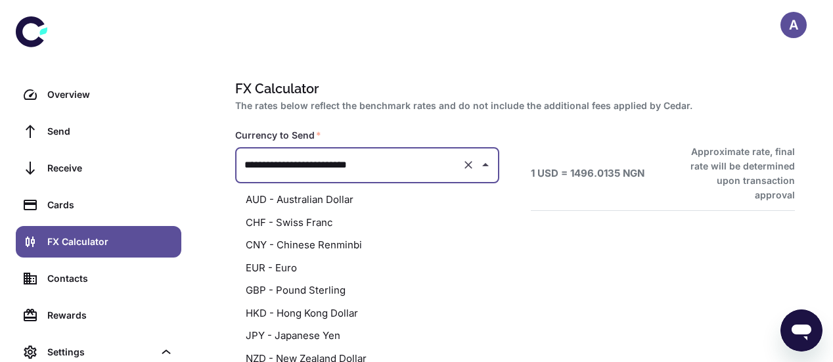  I want to click on h1: FX Calculator, so click(512, 89).